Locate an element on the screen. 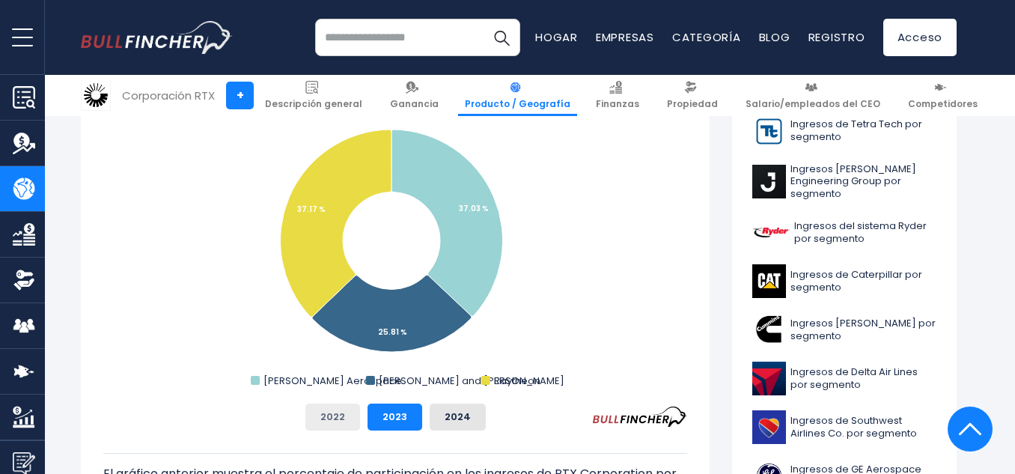 Image resolution: width=1015 pixels, height=474 pixels. font: Corporación RTX is located at coordinates (168, 95).